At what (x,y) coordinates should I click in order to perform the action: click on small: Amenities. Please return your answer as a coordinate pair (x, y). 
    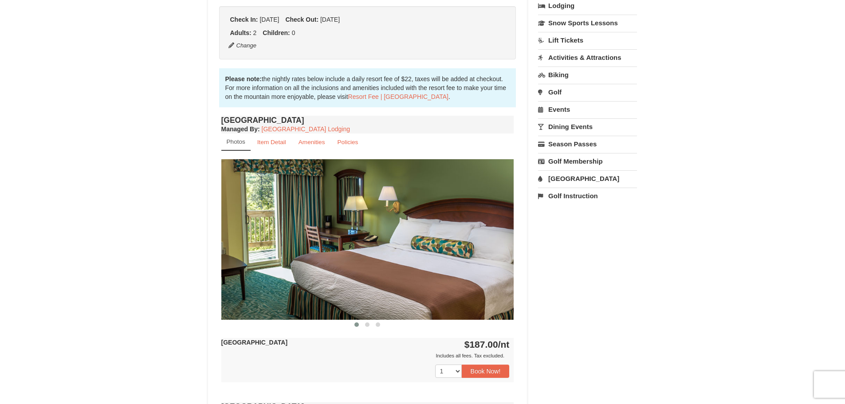
    Looking at the image, I should click on (312, 142).